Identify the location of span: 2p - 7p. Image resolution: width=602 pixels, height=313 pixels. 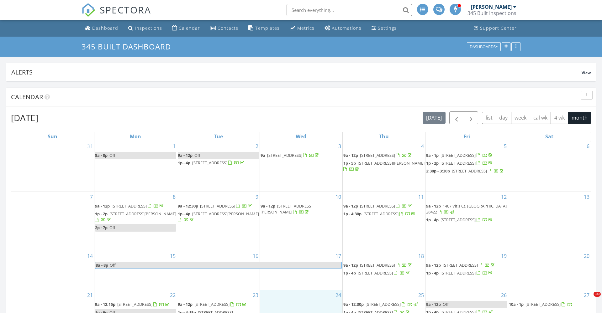
(101, 228).